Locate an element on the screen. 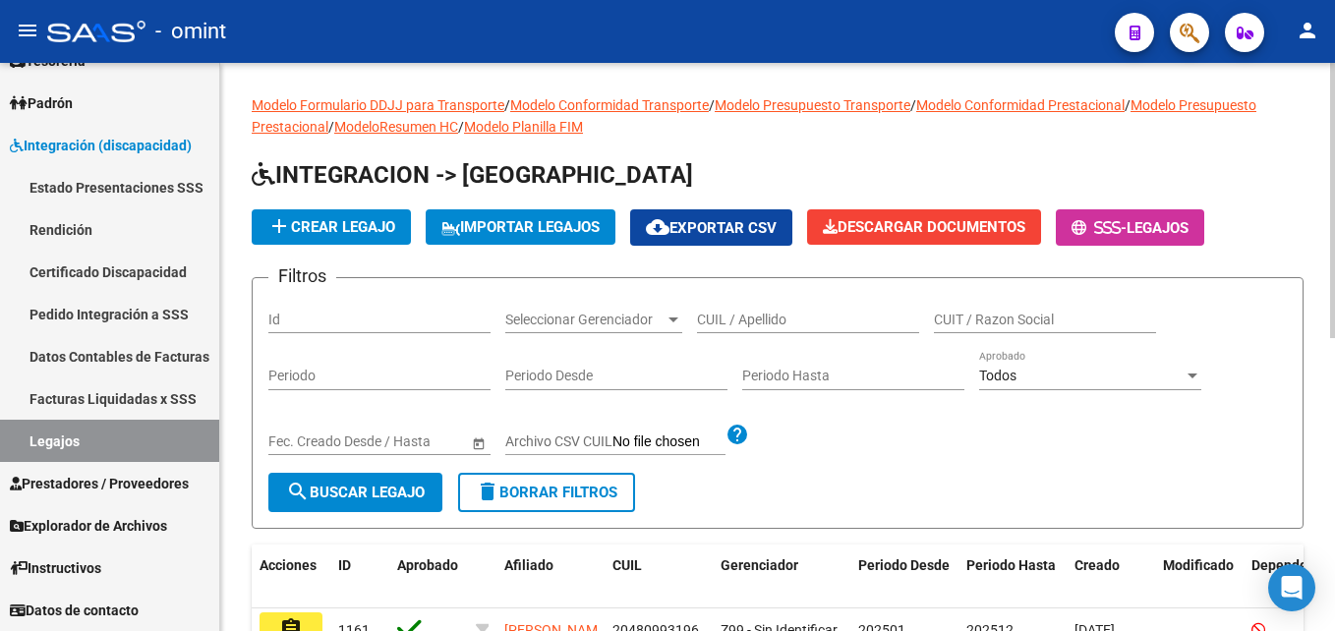 The image size is (1335, 631). button: -Legajos is located at coordinates (1130, 227).